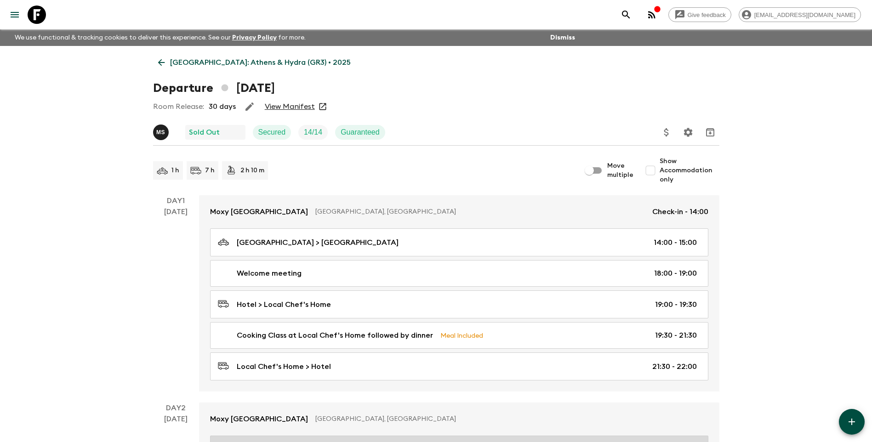 The height and width of the screenshot is (442, 872). What do you see at coordinates (178, 107) in the screenshot?
I see `p: Room Release:` at bounding box center [178, 107].